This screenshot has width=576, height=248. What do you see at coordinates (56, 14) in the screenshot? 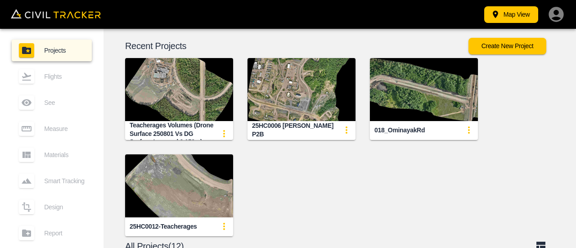
I see `img: Civil Tracker` at bounding box center [56, 14].